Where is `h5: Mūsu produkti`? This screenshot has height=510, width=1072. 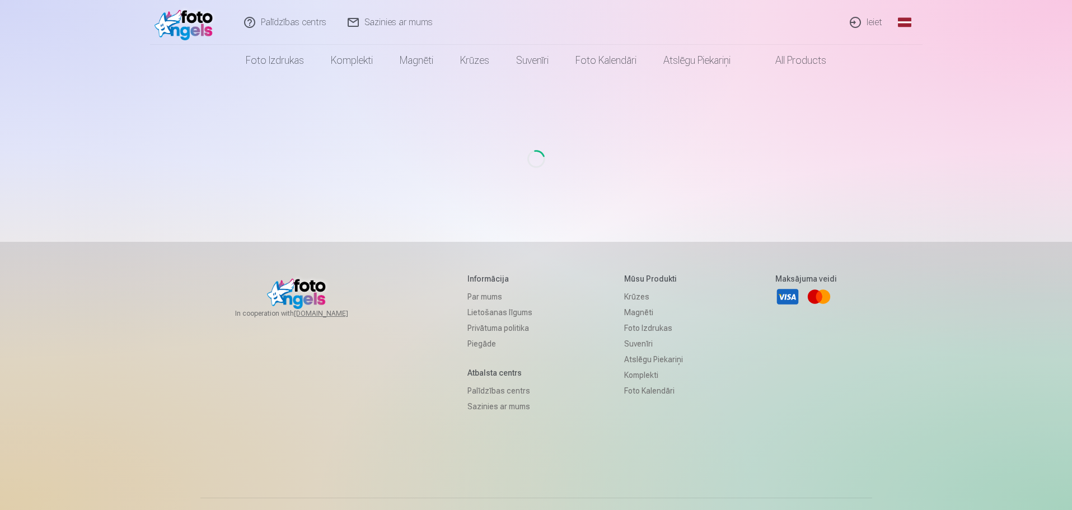 h5: Mūsu produkti is located at coordinates (654, 279).